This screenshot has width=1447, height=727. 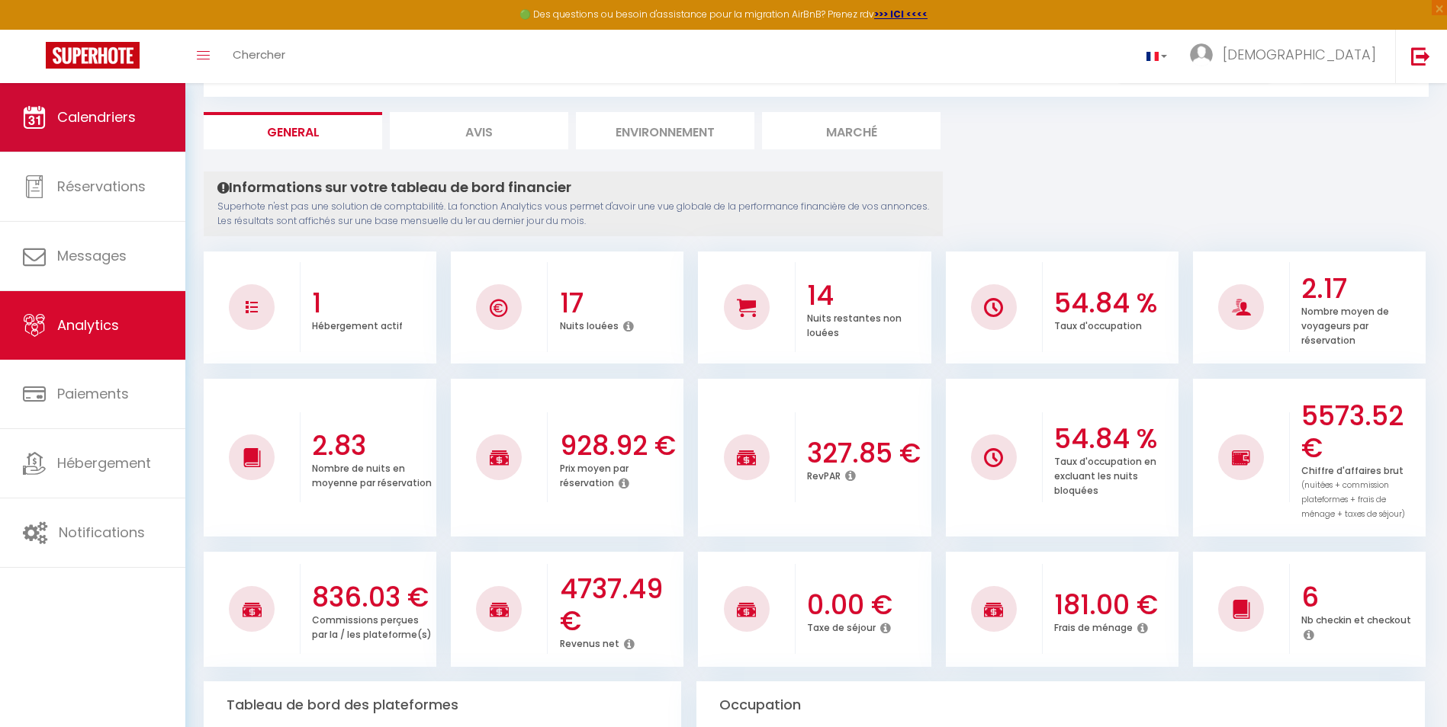 What do you see at coordinates (589, 324) in the screenshot?
I see `p: Nuits louées` at bounding box center [589, 324].